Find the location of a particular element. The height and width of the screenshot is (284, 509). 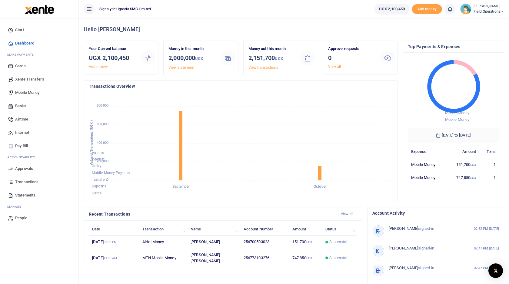

td: 151,700 is located at coordinates (463, 164).